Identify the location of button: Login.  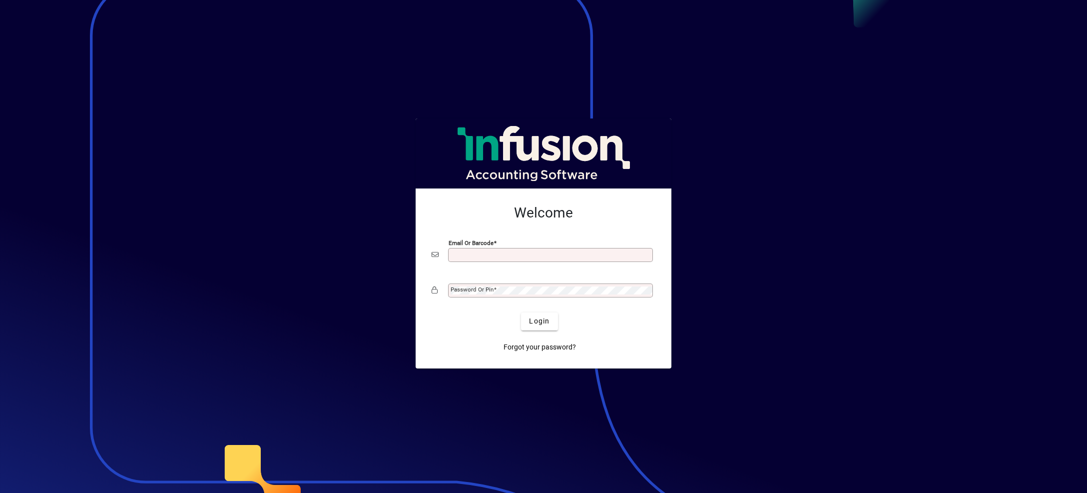
(539, 321).